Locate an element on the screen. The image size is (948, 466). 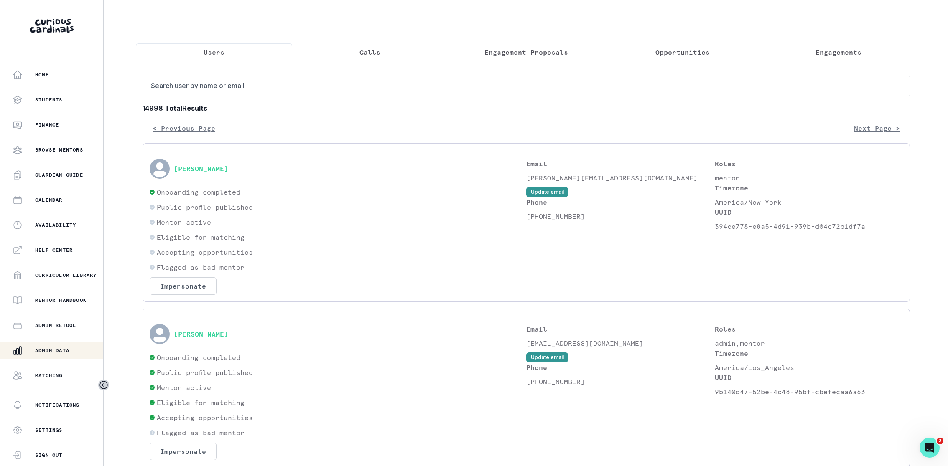
img: Curious Cardinals Logo is located at coordinates (51, 26).